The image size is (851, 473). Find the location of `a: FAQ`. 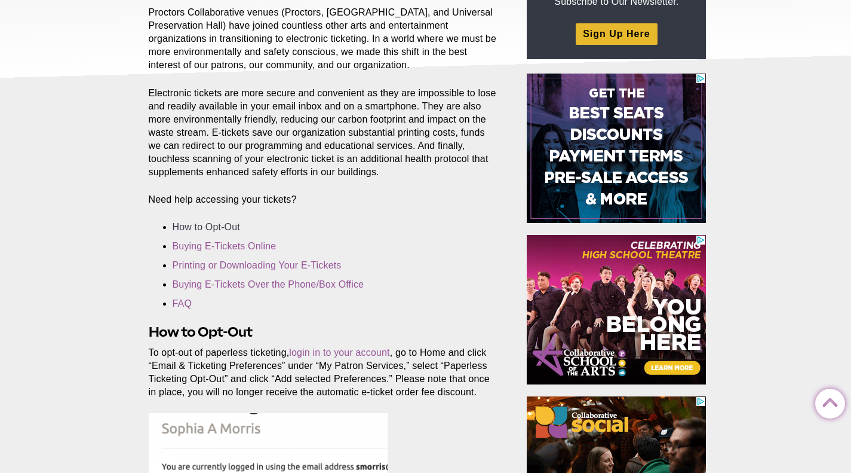

a: FAQ is located at coordinates (182, 303).